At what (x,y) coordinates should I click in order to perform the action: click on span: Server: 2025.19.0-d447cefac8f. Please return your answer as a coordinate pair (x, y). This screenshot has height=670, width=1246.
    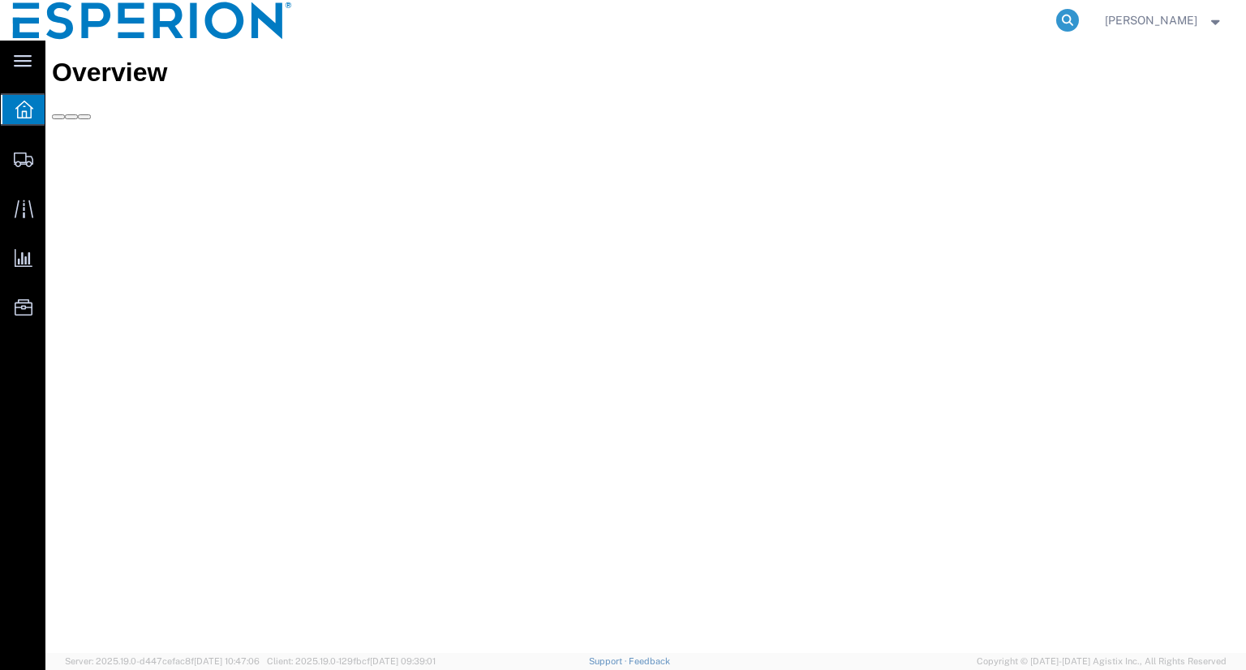
    Looking at the image, I should click on (162, 661).